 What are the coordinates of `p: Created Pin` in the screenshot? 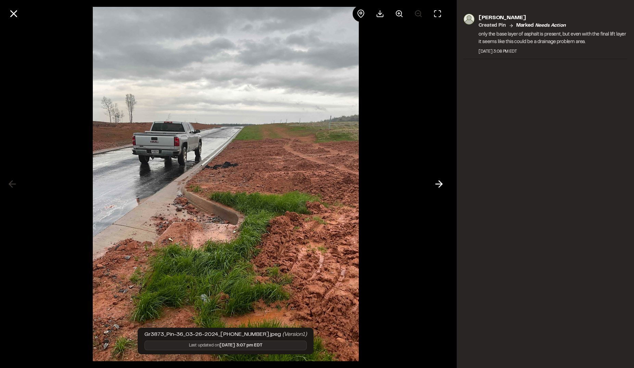 It's located at (492, 26).